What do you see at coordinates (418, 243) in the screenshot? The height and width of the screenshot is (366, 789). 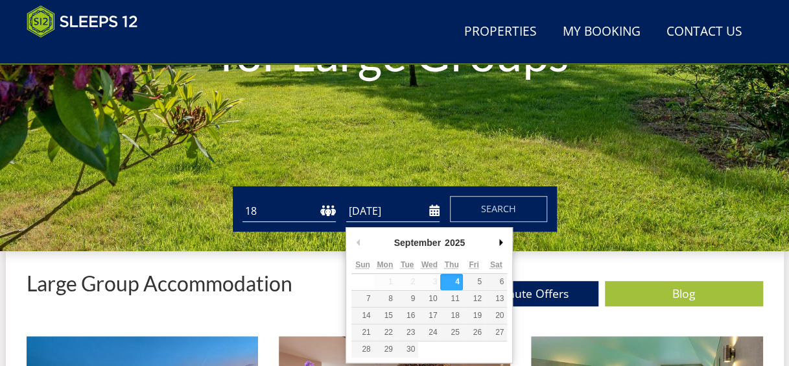 I see `div: September` at bounding box center [418, 243].